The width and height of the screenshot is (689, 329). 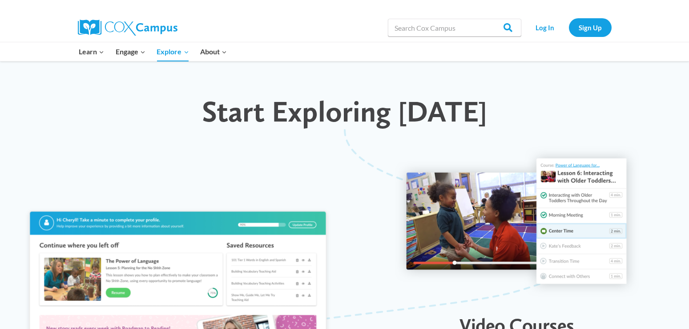 What do you see at coordinates (92, 52) in the screenshot?
I see `button: Child menu of Learn` at bounding box center [92, 52].